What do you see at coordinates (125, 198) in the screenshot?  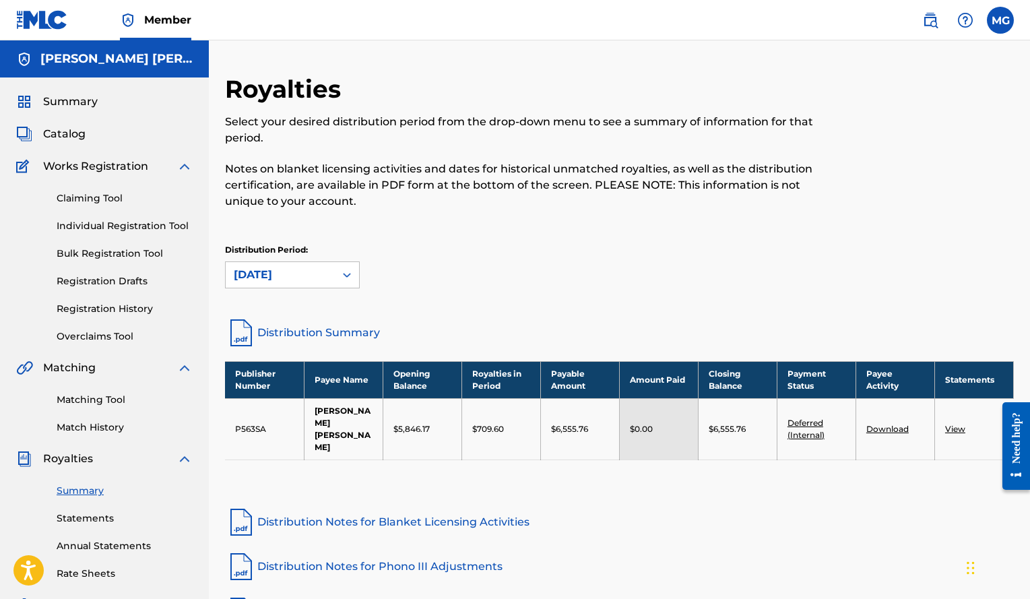 I see `a: Claiming Tool` at bounding box center [125, 198].